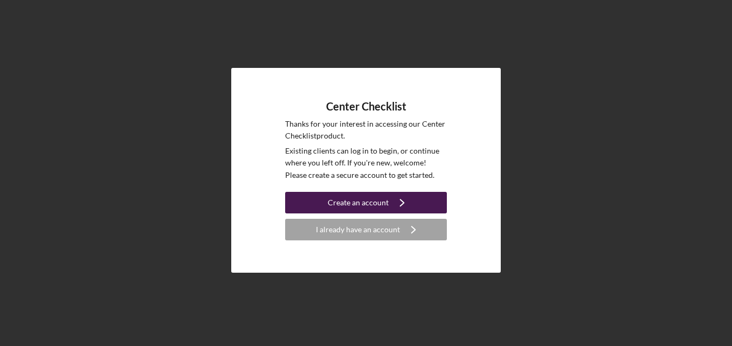 The width and height of the screenshot is (732, 346). Describe the element at coordinates (366, 204) in the screenshot. I see `a: Create an account` at that location.